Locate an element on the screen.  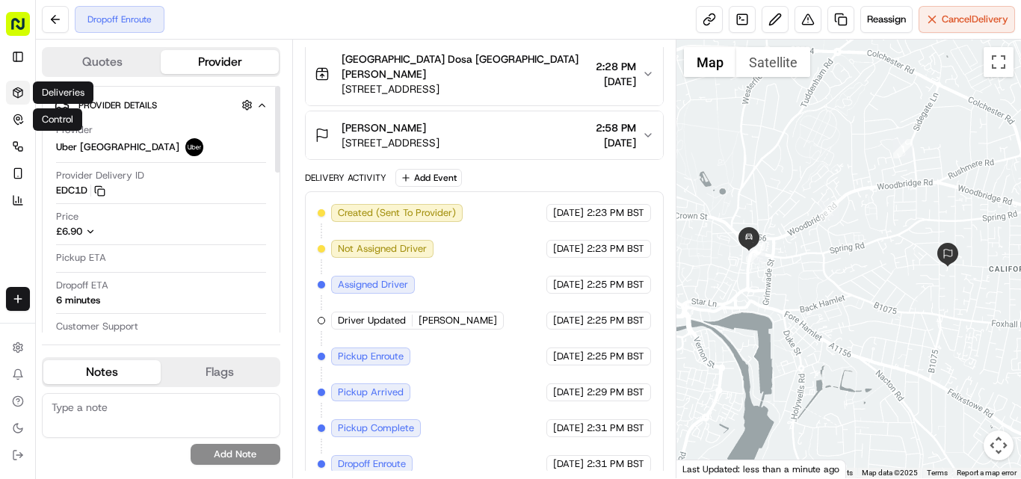
span: Dropoff ETA is located at coordinates (82, 286).